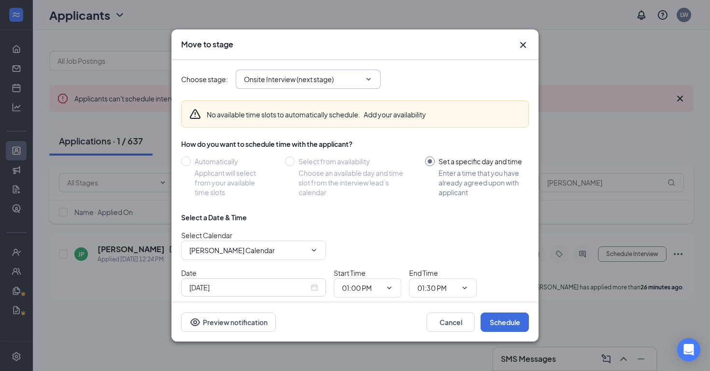 This screenshot has width=710, height=371. Describe the element at coordinates (229, 322) in the screenshot. I see `button: Preview notificationEye` at that location.